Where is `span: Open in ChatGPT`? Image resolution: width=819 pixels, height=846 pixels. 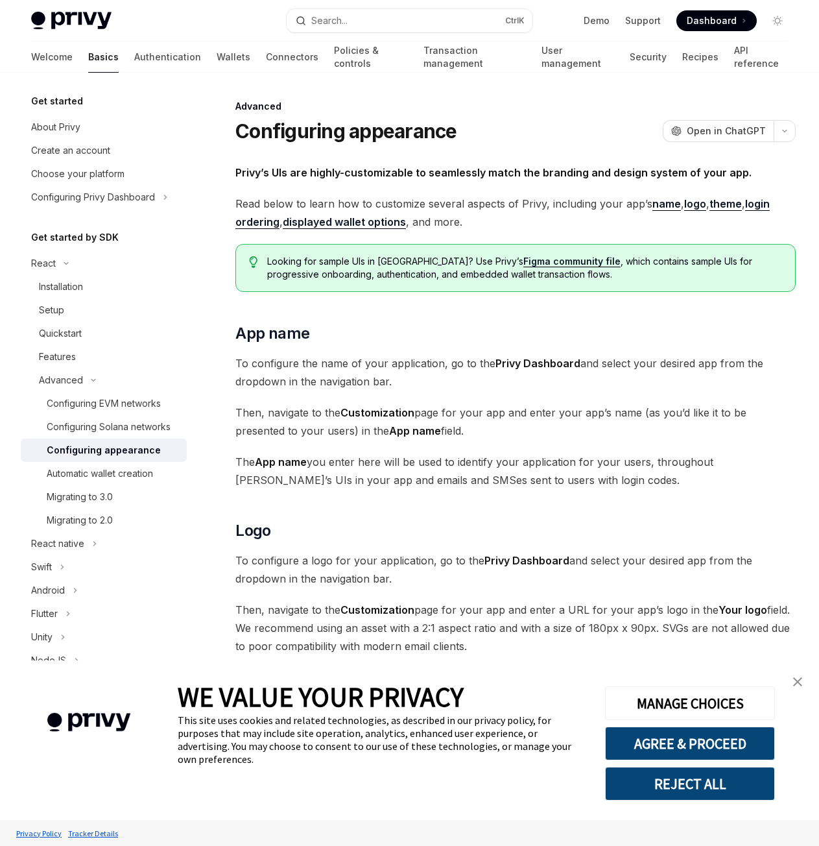
span: Open in ChatGPT is located at coordinates (727, 131).